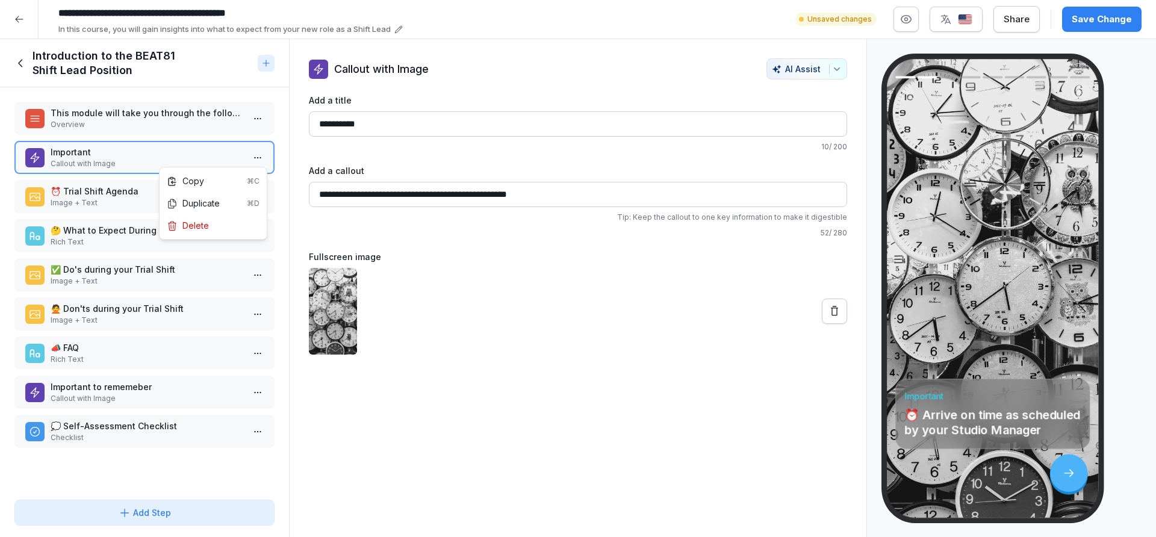 The height and width of the screenshot is (537, 1156). I want to click on div: Delete, so click(188, 225).